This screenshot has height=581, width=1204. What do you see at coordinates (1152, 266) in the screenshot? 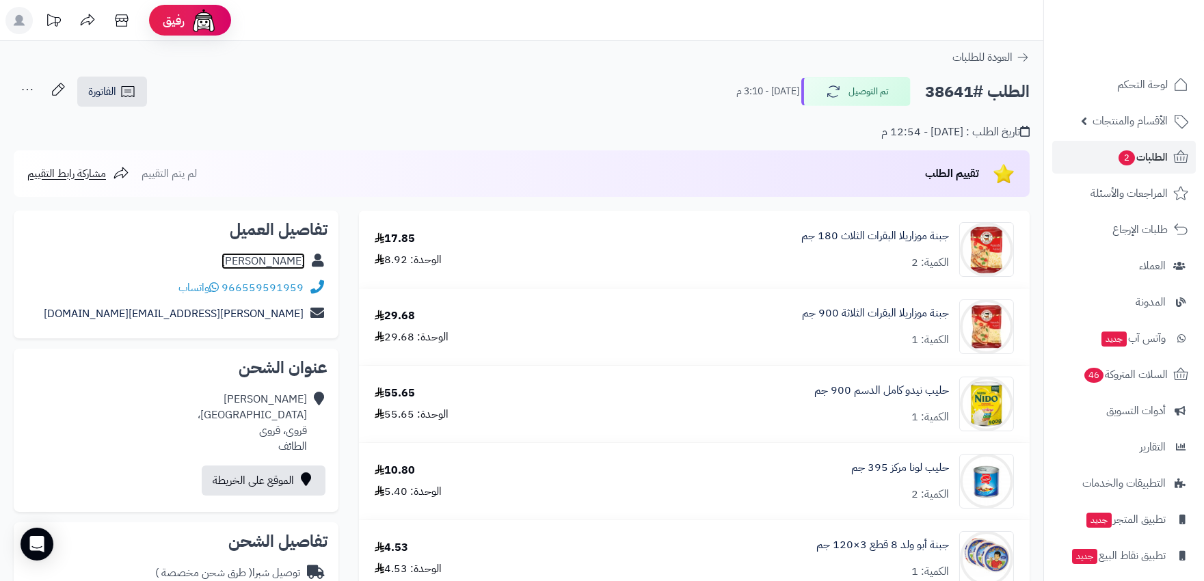
I see `span: العملاء` at bounding box center [1152, 266].